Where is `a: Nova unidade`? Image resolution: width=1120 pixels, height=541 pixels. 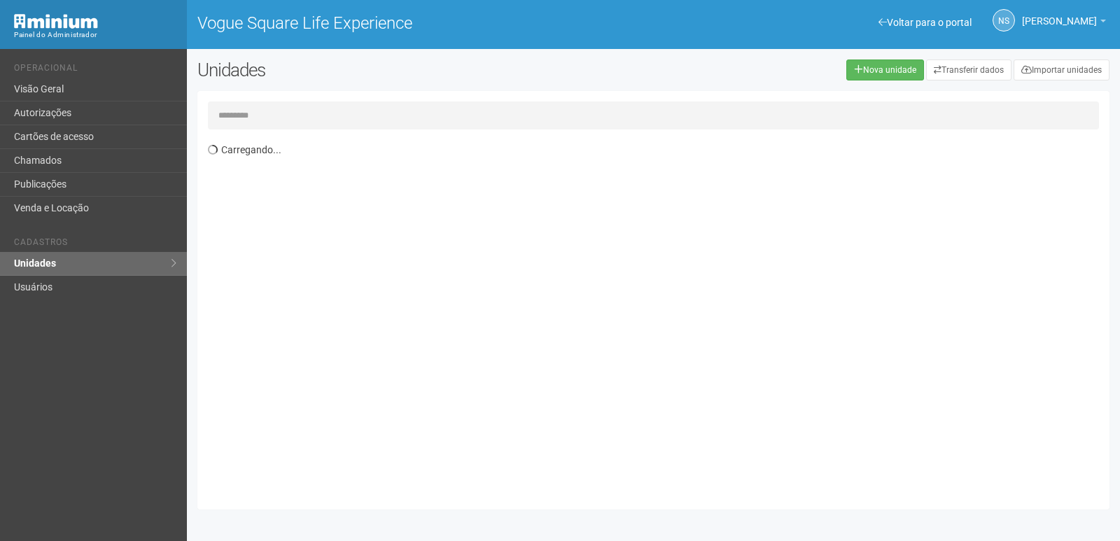
a: Nova unidade is located at coordinates (885, 70).